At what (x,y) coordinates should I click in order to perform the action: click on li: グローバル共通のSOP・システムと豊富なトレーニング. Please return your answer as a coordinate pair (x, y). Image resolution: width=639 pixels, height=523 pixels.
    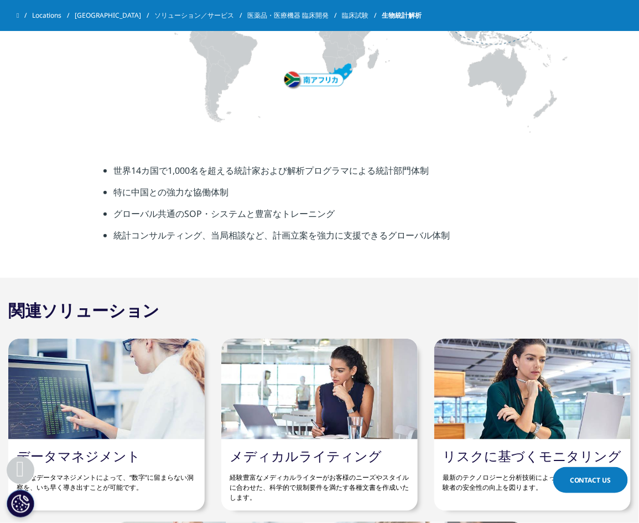
    Looking at the image, I should click on (324, 217).